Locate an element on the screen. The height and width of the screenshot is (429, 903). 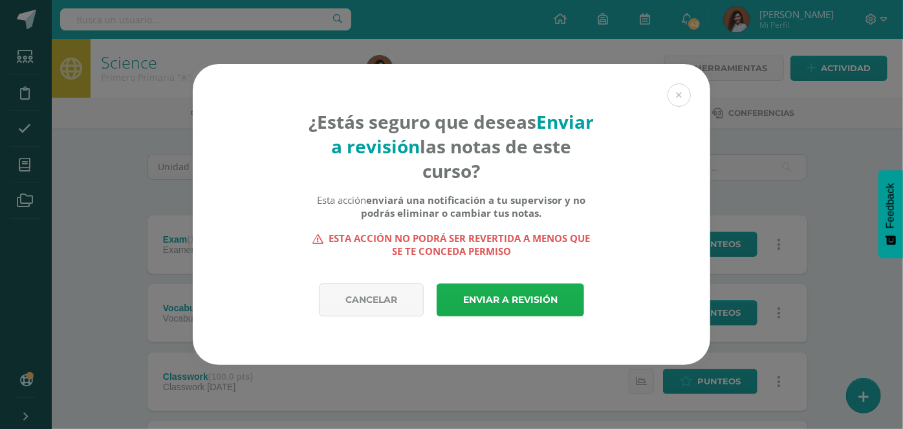
strong: Enviar a revisión is located at coordinates (463, 134).